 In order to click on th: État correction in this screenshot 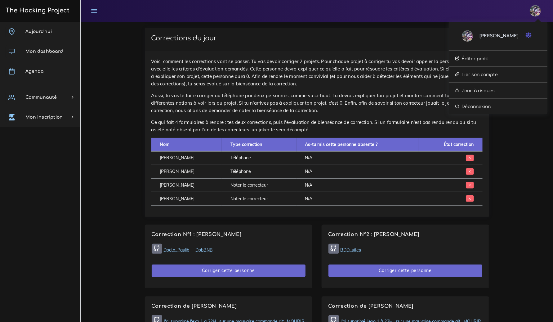, I will do `click(450, 144)`.